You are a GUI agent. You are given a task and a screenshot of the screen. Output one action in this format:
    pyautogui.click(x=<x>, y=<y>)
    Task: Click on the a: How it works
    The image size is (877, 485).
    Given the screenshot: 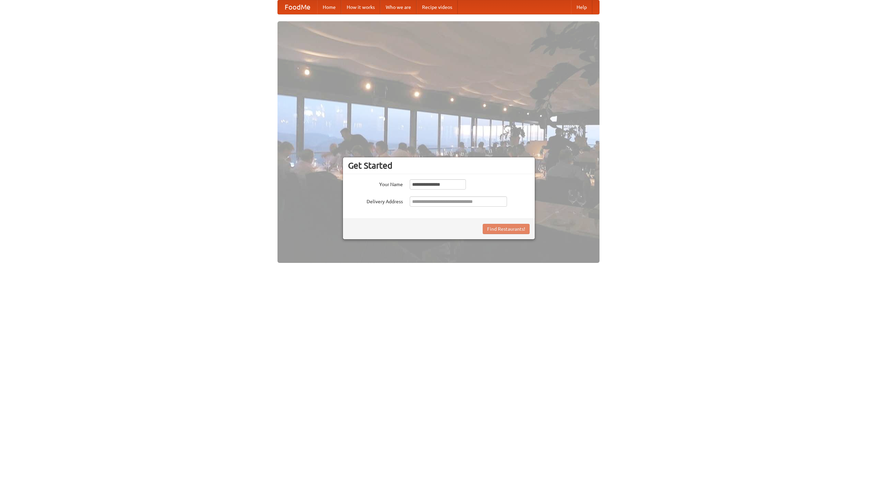 What is the action you would take?
    pyautogui.click(x=361, y=7)
    